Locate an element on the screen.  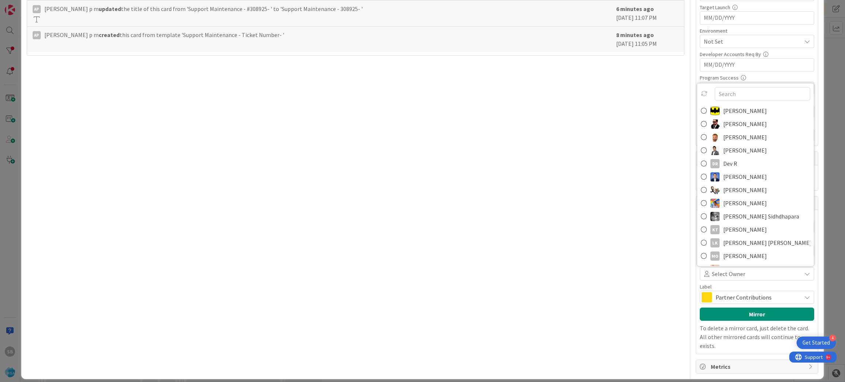
img: JK is located at coordinates (715, 203).